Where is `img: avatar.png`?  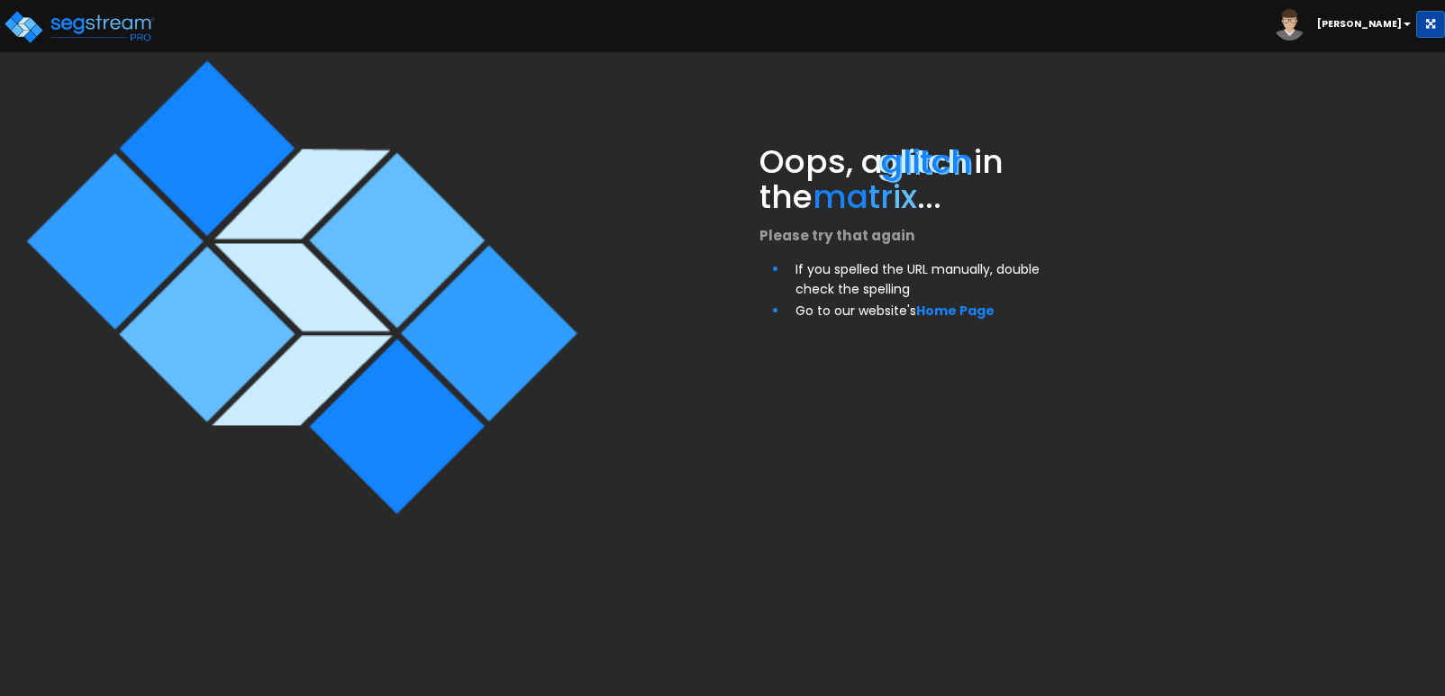
img: avatar.png is located at coordinates (1289, 24).